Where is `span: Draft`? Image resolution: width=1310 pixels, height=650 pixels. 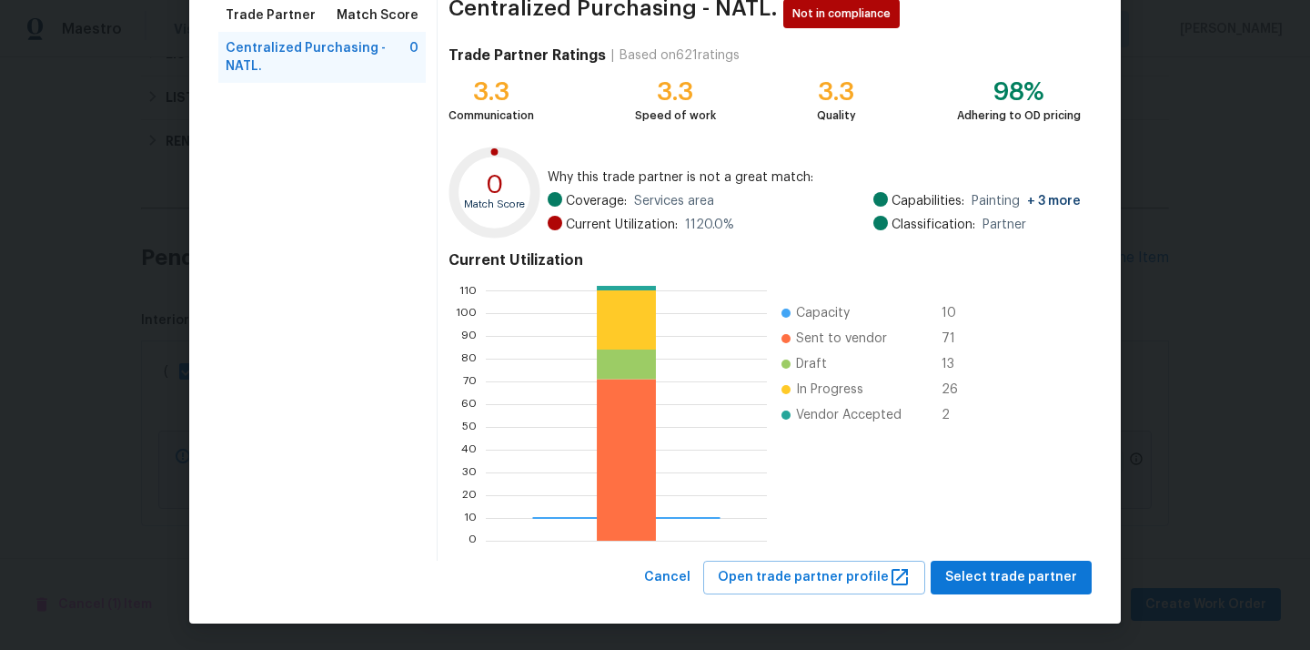 span: Draft is located at coordinates (812, 364).